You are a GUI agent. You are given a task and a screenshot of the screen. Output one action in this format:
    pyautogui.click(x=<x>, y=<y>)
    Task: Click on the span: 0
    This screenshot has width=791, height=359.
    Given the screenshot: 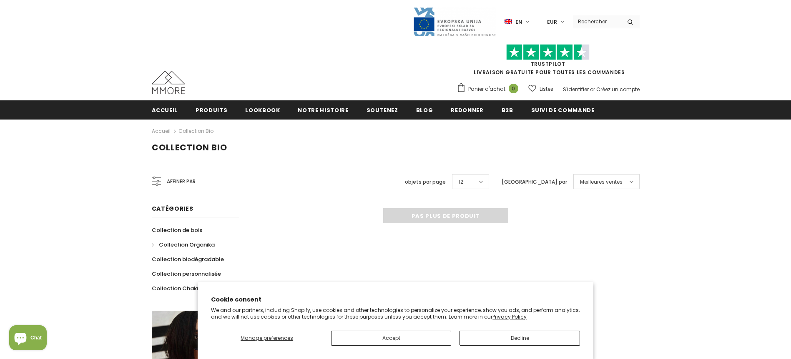 What is the action you would take?
    pyautogui.click(x=513, y=88)
    